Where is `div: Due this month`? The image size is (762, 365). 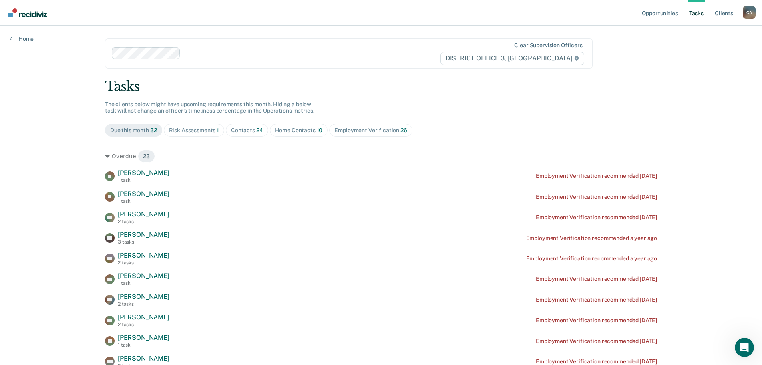 div: Due this month is located at coordinates (133, 130).